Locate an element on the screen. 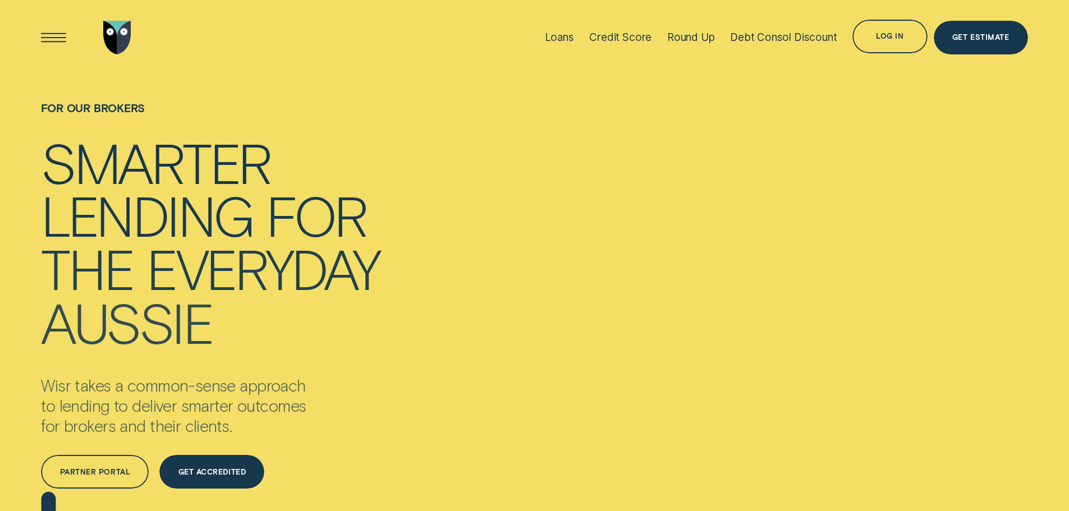 This screenshot has width=1069, height=511. h4: Smarter lending for the everyday Aussie is located at coordinates (210, 240).